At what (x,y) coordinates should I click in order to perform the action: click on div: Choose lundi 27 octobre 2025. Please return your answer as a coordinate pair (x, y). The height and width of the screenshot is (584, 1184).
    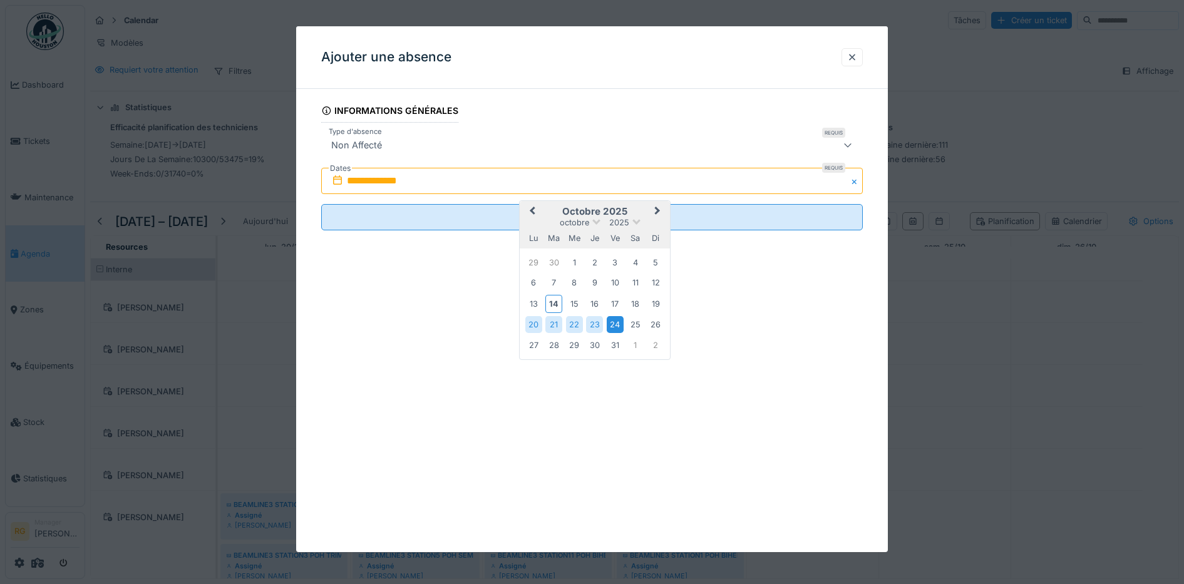
    Looking at the image, I should click on (533, 345).